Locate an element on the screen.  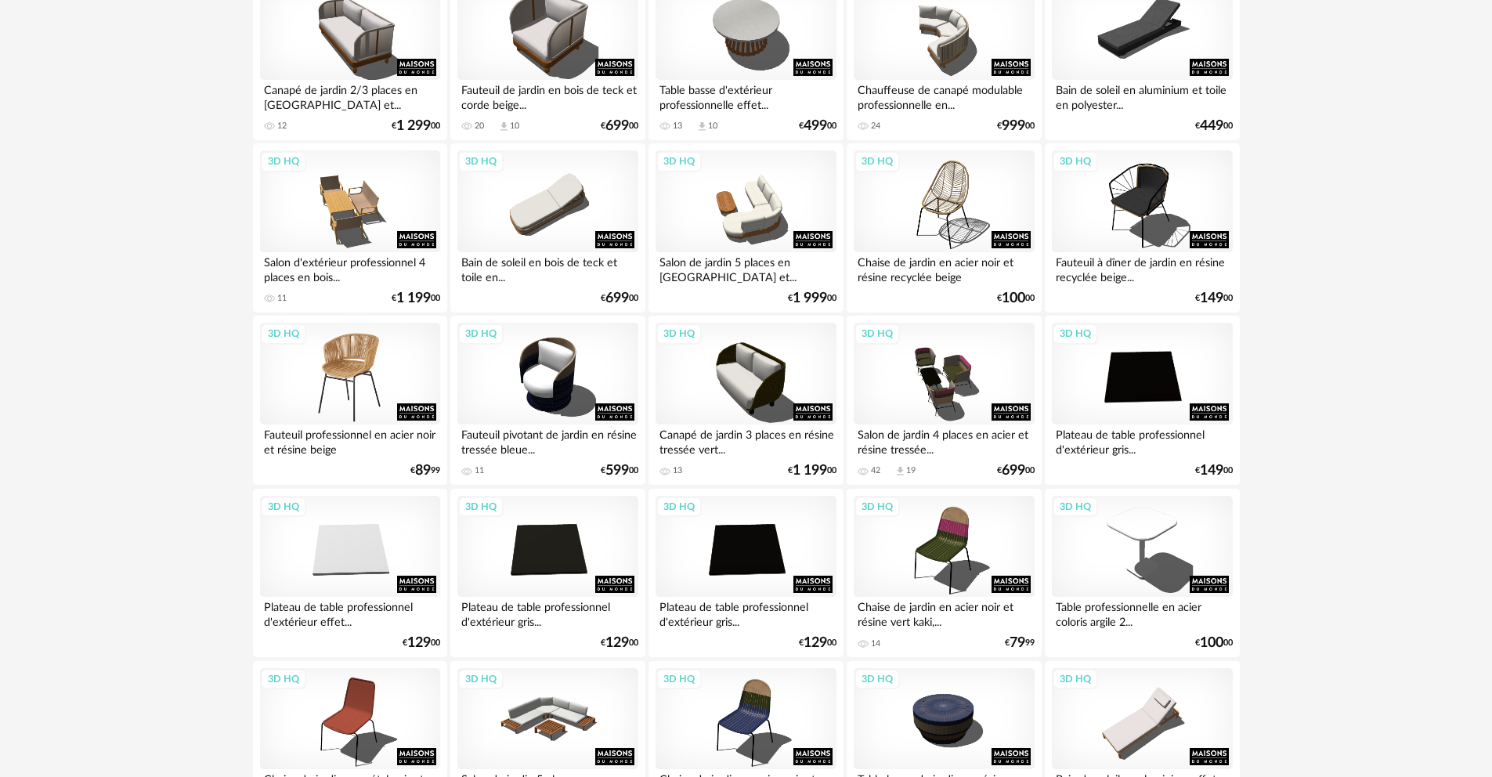
a: 3D HQ Table professionnelle en acier coloris argile 2... €10000 is located at coordinates (1142, 573).